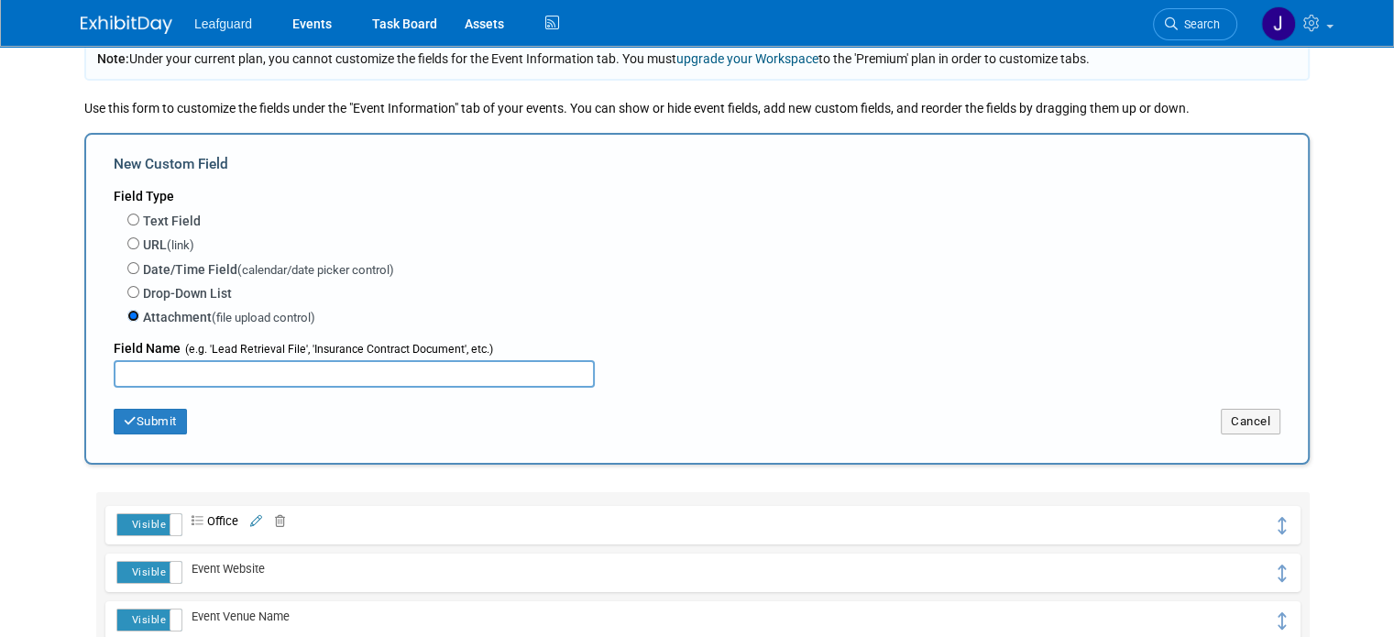 The image size is (1394, 637). What do you see at coordinates (169, 245) in the screenshot?
I see `label: URL` at bounding box center [169, 245].